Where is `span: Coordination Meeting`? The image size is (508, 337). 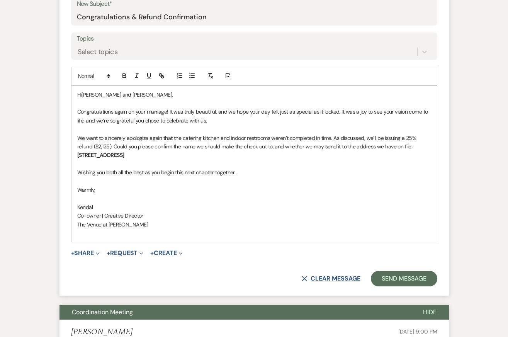 span: Coordination Meeting is located at coordinates (102, 312).